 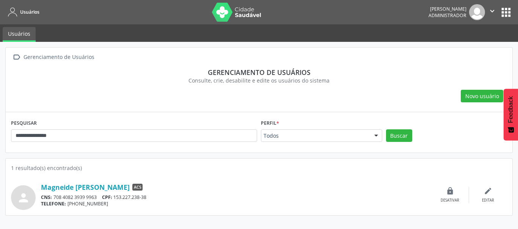 What do you see at coordinates (259, 80) in the screenshot?
I see `div: Consulte, crie, desabilite e edite os usuários do sistema` at bounding box center [259, 80].